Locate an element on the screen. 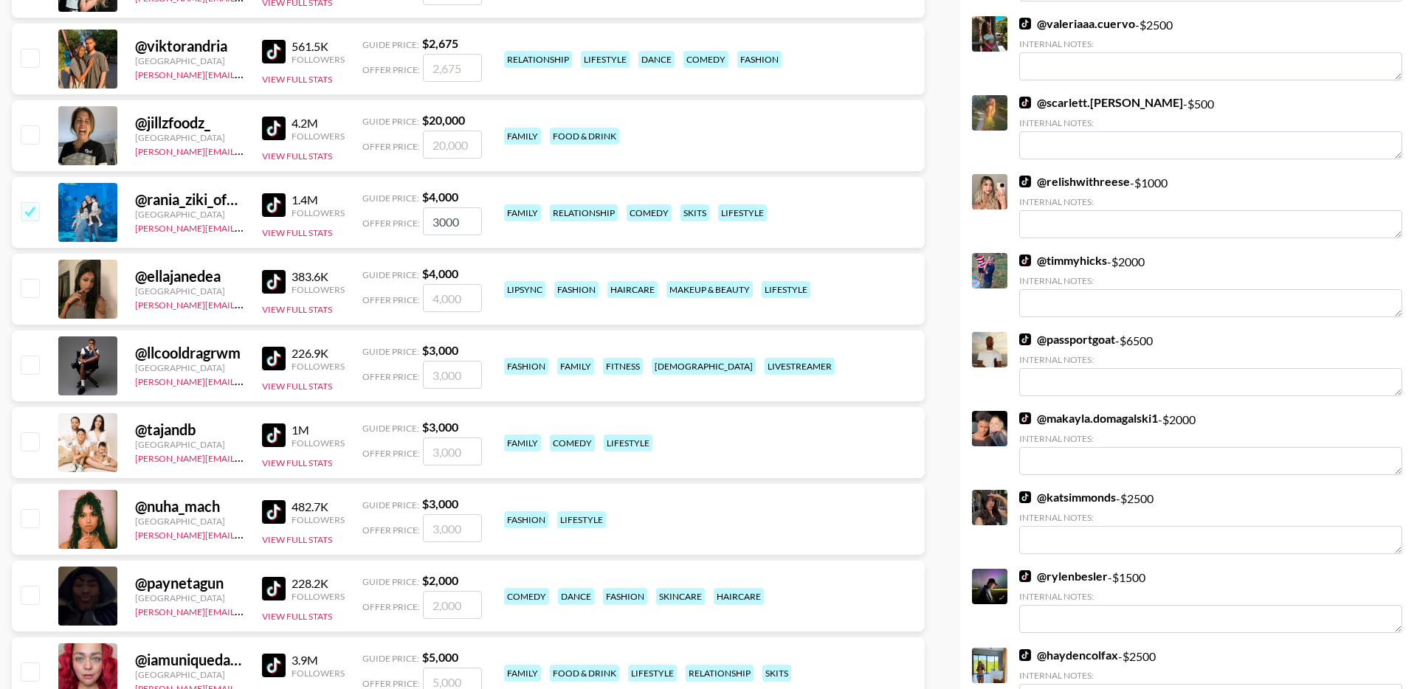 Image resolution: width=1417 pixels, height=689 pixels. strong: $ 2,000 is located at coordinates (440, 580).